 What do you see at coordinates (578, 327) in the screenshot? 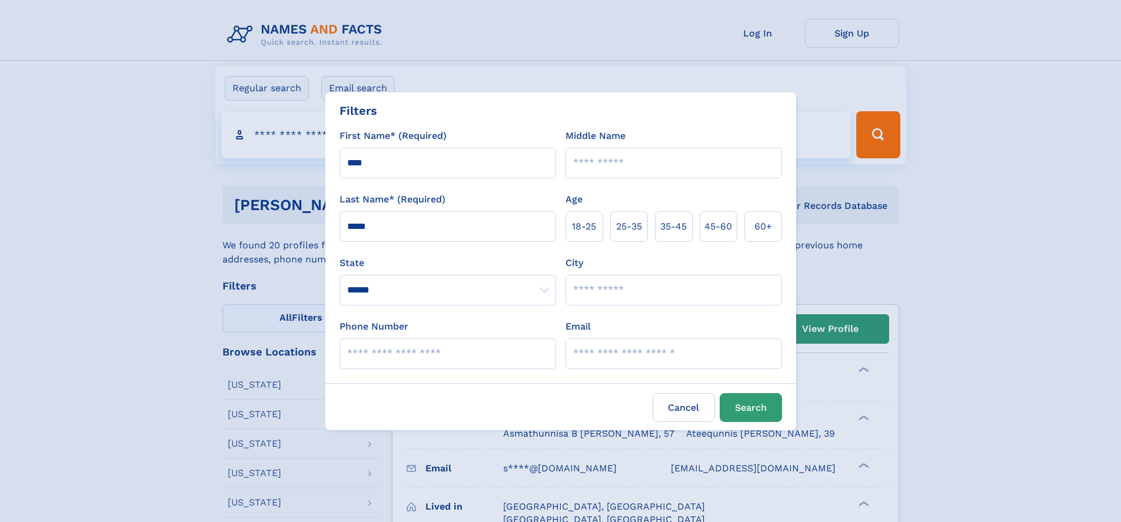
I see `label: Email` at bounding box center [578, 327].